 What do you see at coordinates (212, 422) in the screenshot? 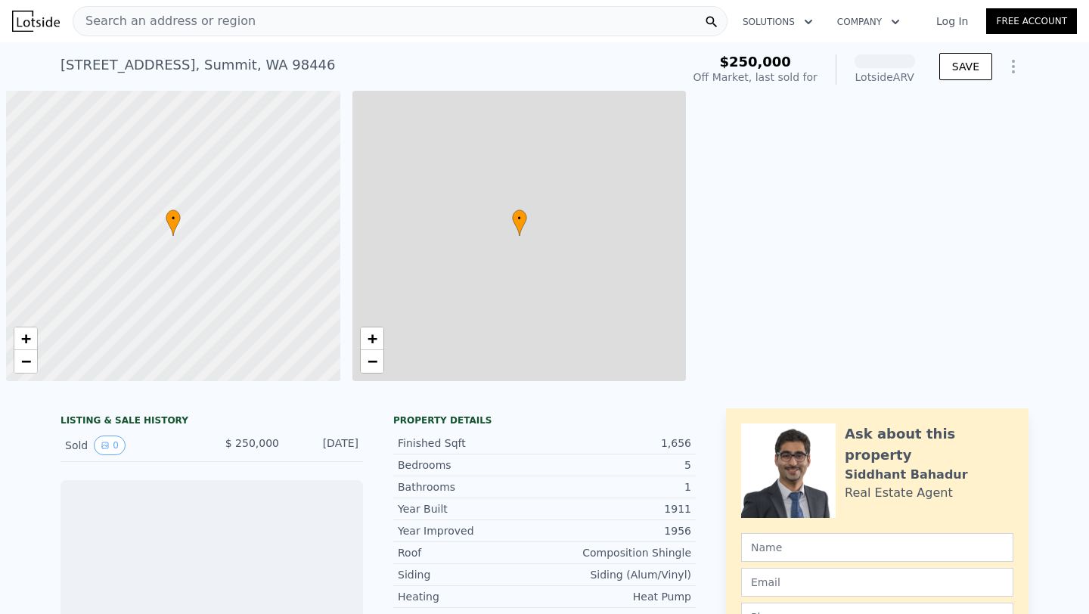
I see `div: LISTING & SALE HISTORY` at bounding box center [212, 422].